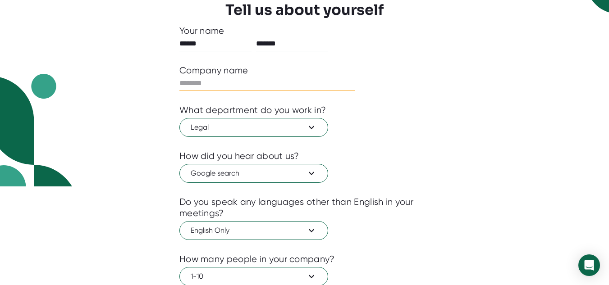 This screenshot has height=285, width=609. I want to click on div: Your name, so click(304, 31).